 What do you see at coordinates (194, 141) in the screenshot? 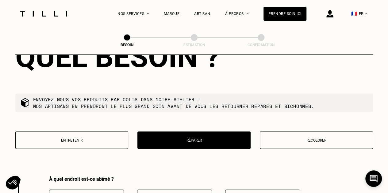
I see `p: Réparer` at bounding box center [194, 141].